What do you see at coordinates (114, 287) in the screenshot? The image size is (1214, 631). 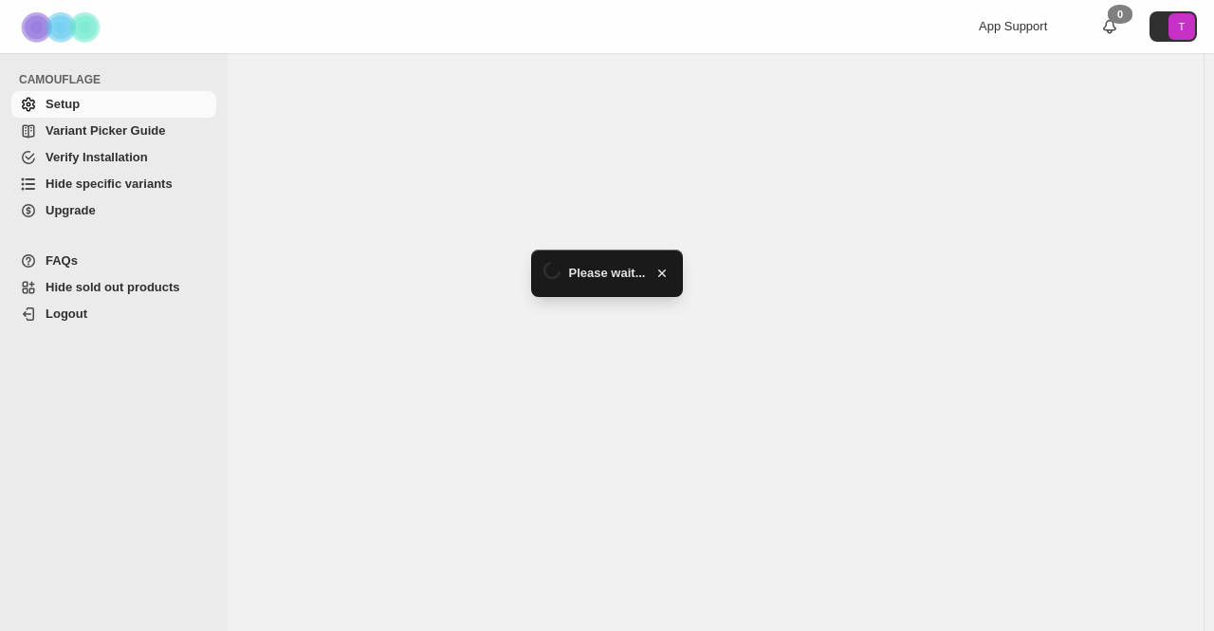 I see `a: Hide sold out products` at bounding box center [114, 287].